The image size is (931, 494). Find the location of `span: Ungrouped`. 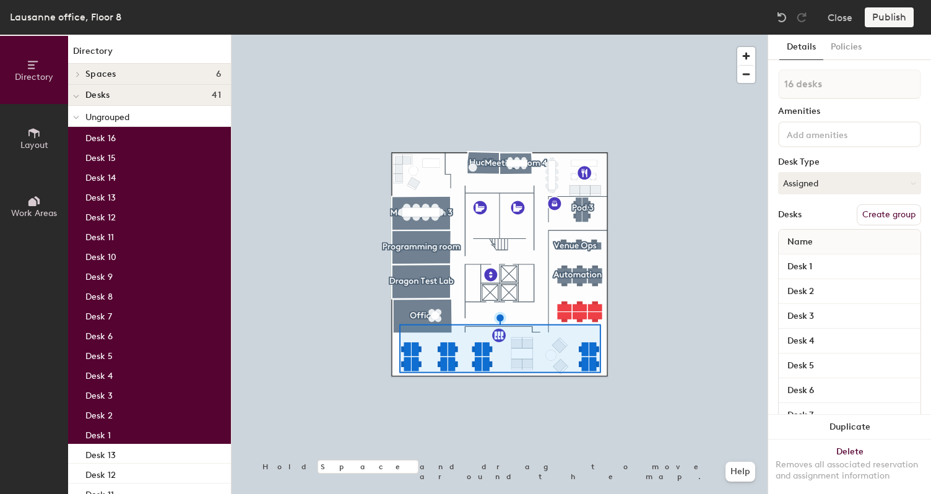

span: Ungrouped is located at coordinates (107, 117).